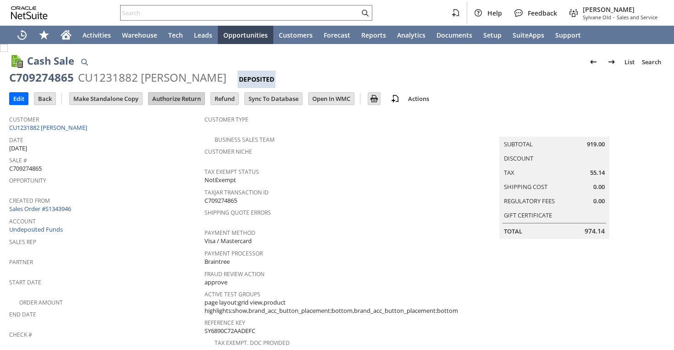  What do you see at coordinates (529, 35) in the screenshot?
I see `a: SuiteApps` at bounding box center [529, 35].